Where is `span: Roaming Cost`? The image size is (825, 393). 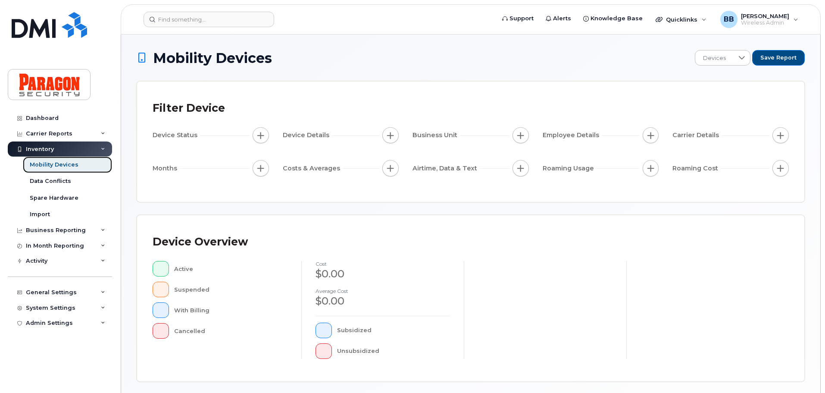 span: Roaming Cost is located at coordinates (697, 168).